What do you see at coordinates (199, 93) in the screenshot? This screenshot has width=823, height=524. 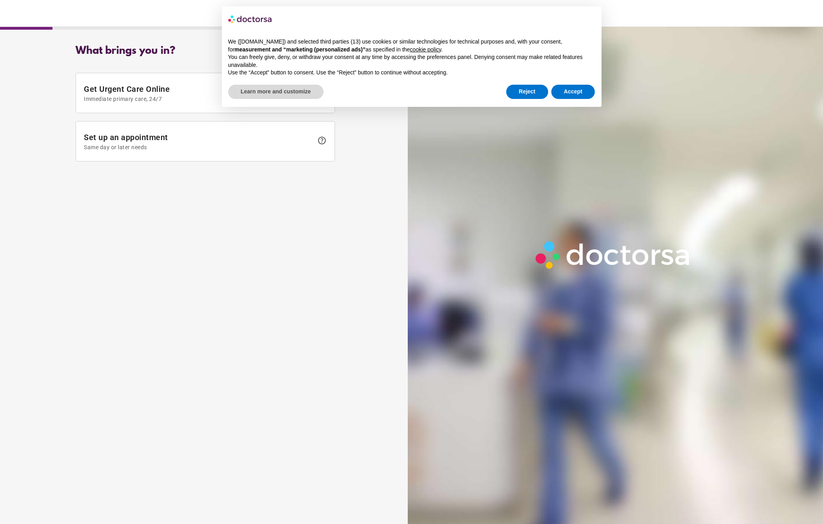 I see `span: Get Urgent Care Online` at bounding box center [199, 93].